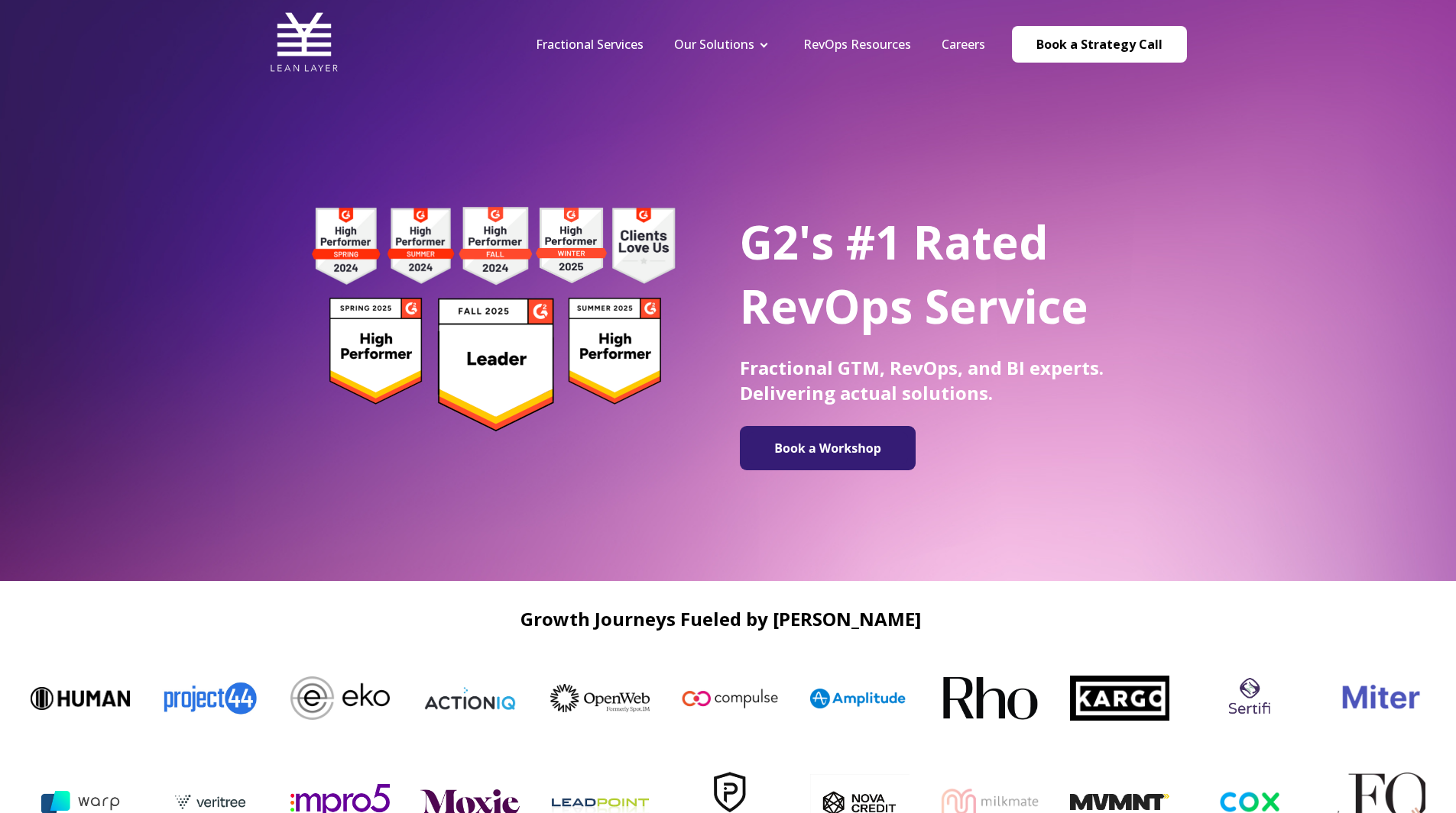  Describe the element at coordinates (304, 42) in the screenshot. I see `img: Lean Layer Logo` at that location.